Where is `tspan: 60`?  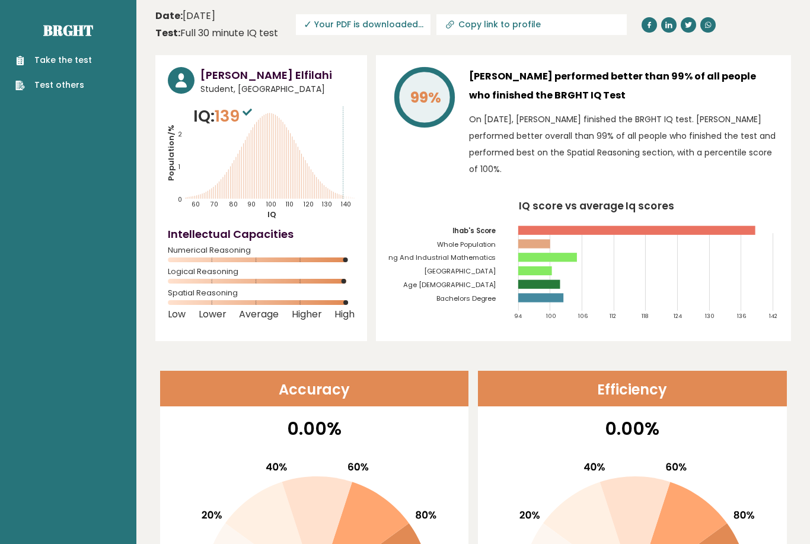
tspan: 60 is located at coordinates (196, 204).